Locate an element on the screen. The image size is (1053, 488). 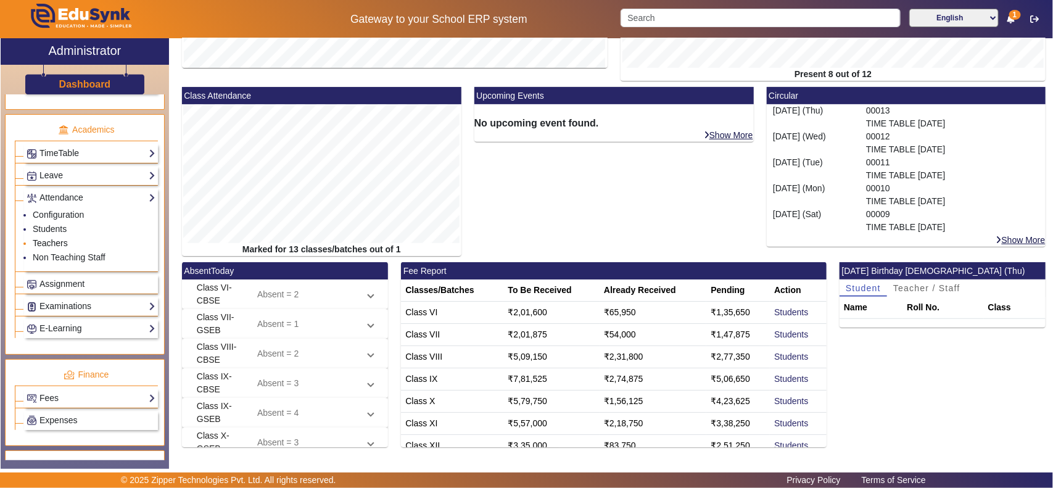
span: Student is located at coordinates (863, 288).